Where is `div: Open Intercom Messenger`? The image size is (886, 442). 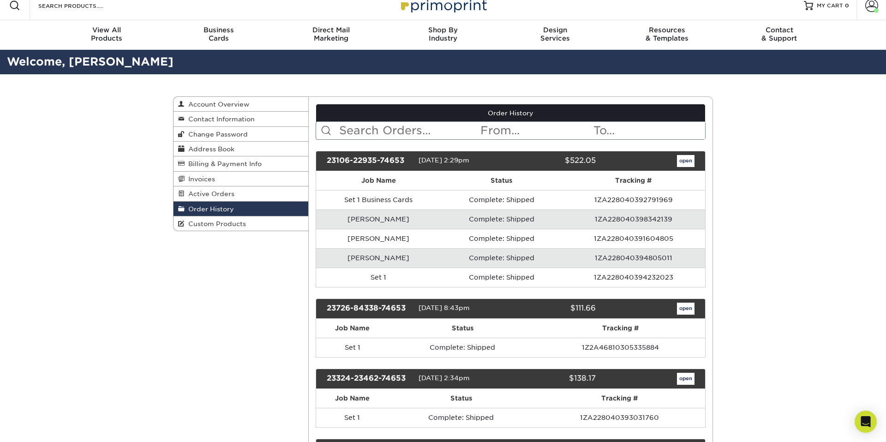 div: Open Intercom Messenger is located at coordinates (866, 422).